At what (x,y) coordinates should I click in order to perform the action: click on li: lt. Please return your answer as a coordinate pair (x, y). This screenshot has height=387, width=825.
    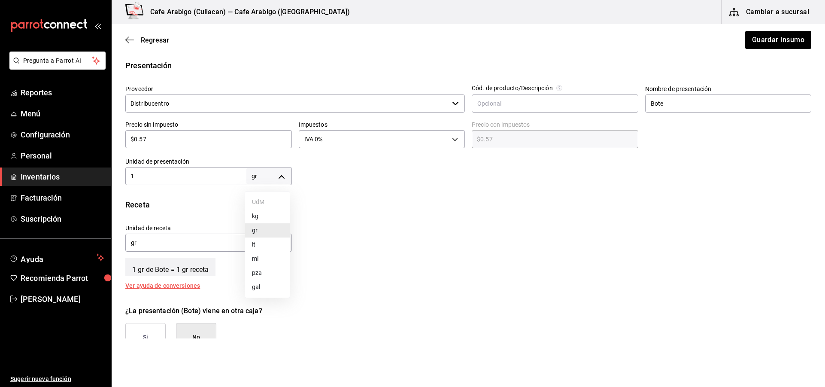
    Looking at the image, I should click on (267, 244).